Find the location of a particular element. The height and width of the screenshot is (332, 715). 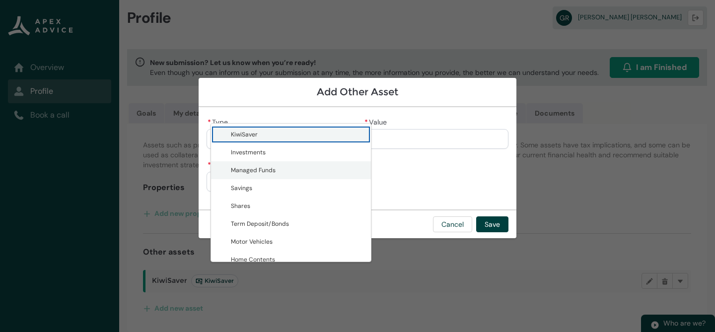

button: Type is located at coordinates (279, 139).